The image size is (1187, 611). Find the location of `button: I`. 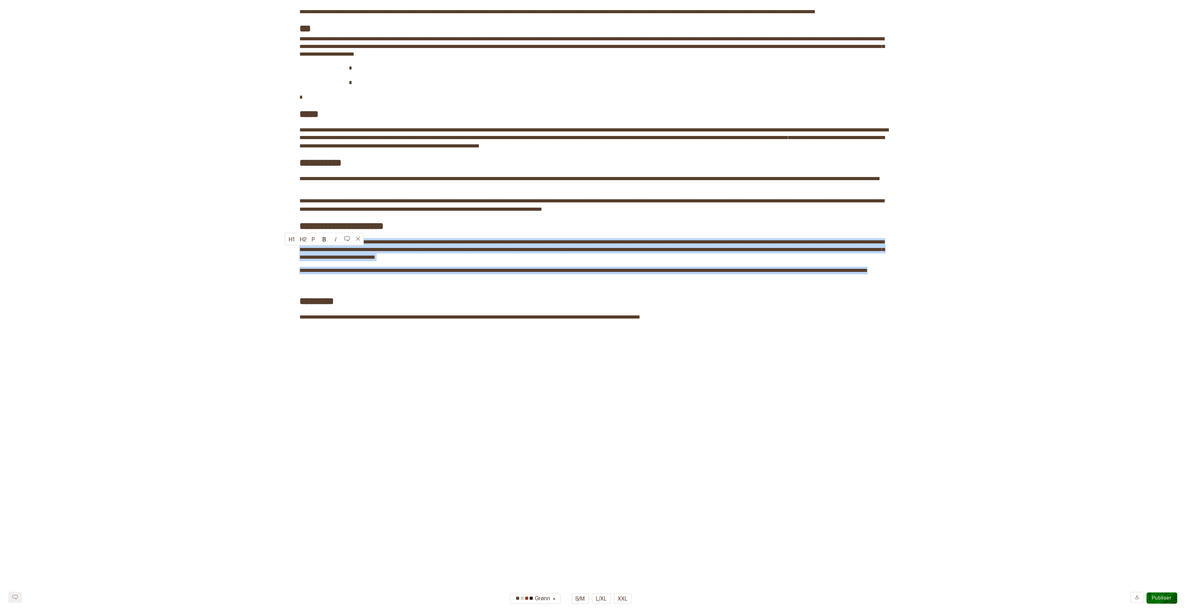

button: I is located at coordinates (335, 239).